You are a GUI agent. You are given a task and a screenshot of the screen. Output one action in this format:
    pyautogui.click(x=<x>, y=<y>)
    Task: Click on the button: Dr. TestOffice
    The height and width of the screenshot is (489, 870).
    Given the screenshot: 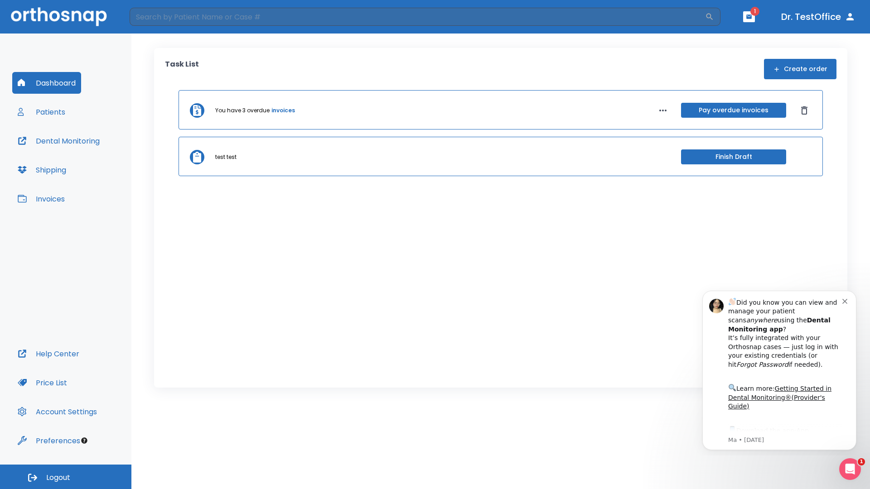 What is the action you would take?
    pyautogui.click(x=818, y=17)
    